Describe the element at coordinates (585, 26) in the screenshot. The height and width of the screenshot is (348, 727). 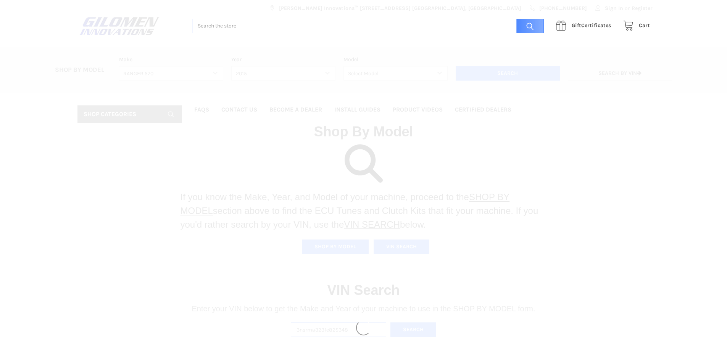
I see `a: GiftCertificates` at that location.